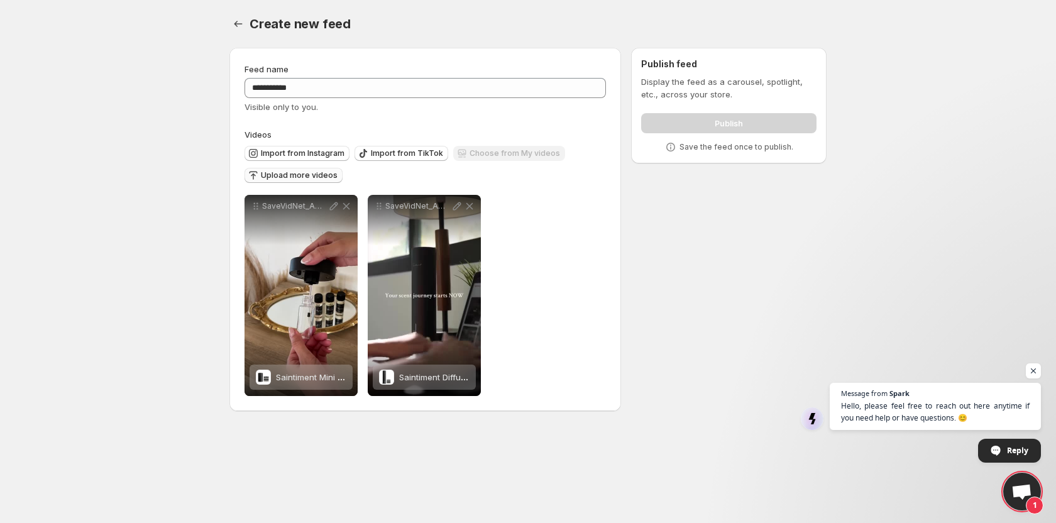 The height and width of the screenshot is (523, 1056). What do you see at coordinates (1018, 450) in the screenshot?
I see `span: Reply` at bounding box center [1018, 450].